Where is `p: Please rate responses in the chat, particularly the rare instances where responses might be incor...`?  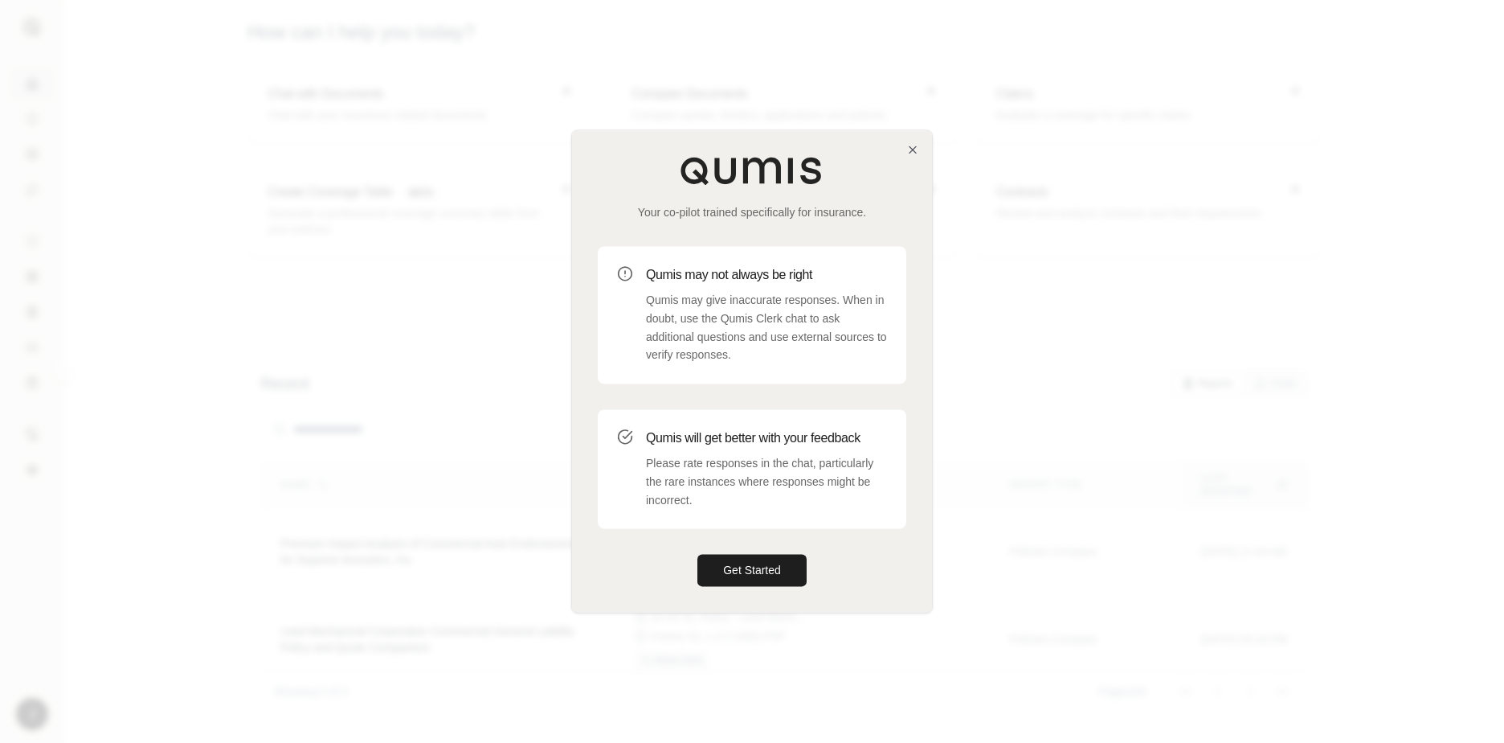 p: Please rate responses in the chat, particularly the rare instances where responses might be incor... is located at coordinates (767, 481).